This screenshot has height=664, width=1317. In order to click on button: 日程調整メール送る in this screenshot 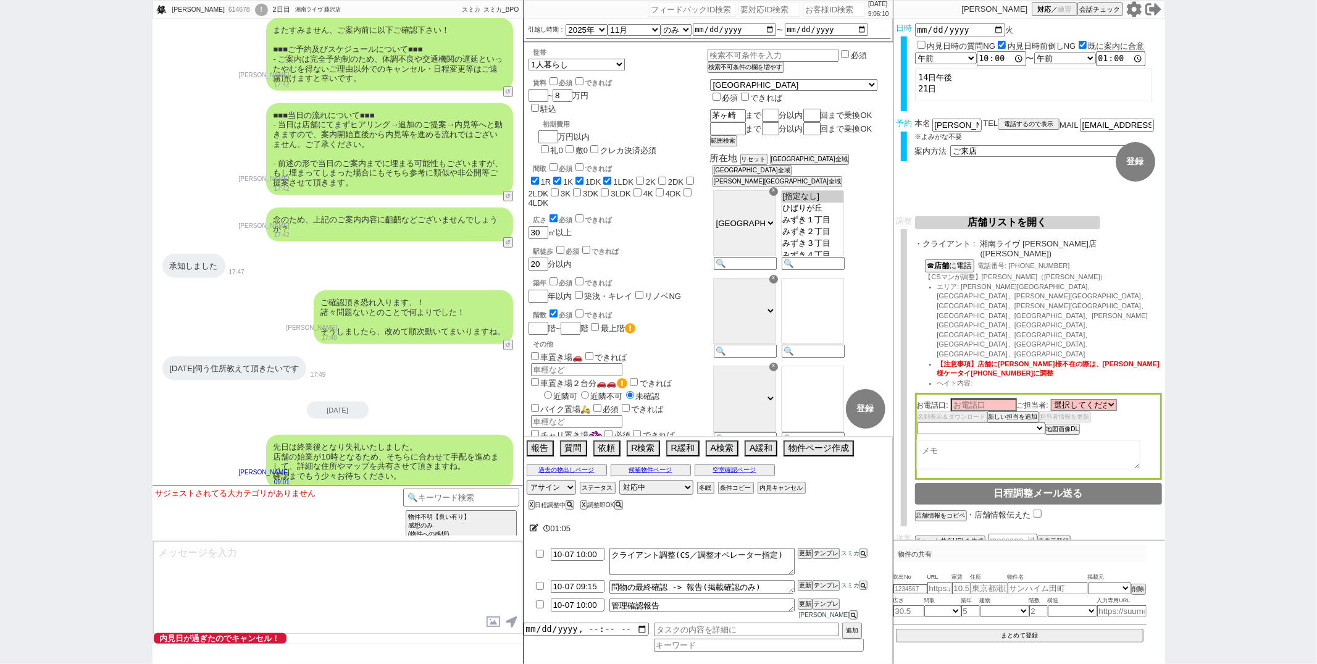, I will do `click(1038, 493)`.